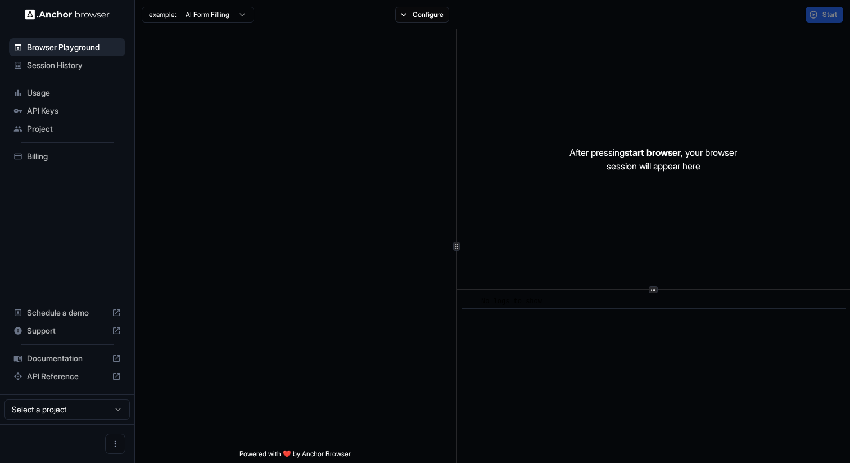 The height and width of the screenshot is (463, 850). Describe the element at coordinates (511, 301) in the screenshot. I see `span: No logs to show` at that location.